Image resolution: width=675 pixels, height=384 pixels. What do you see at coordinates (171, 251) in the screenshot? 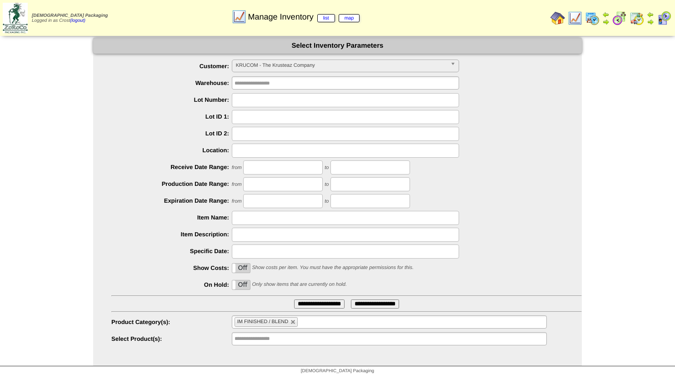
I see `label: Specific Date:` at bounding box center [171, 251].